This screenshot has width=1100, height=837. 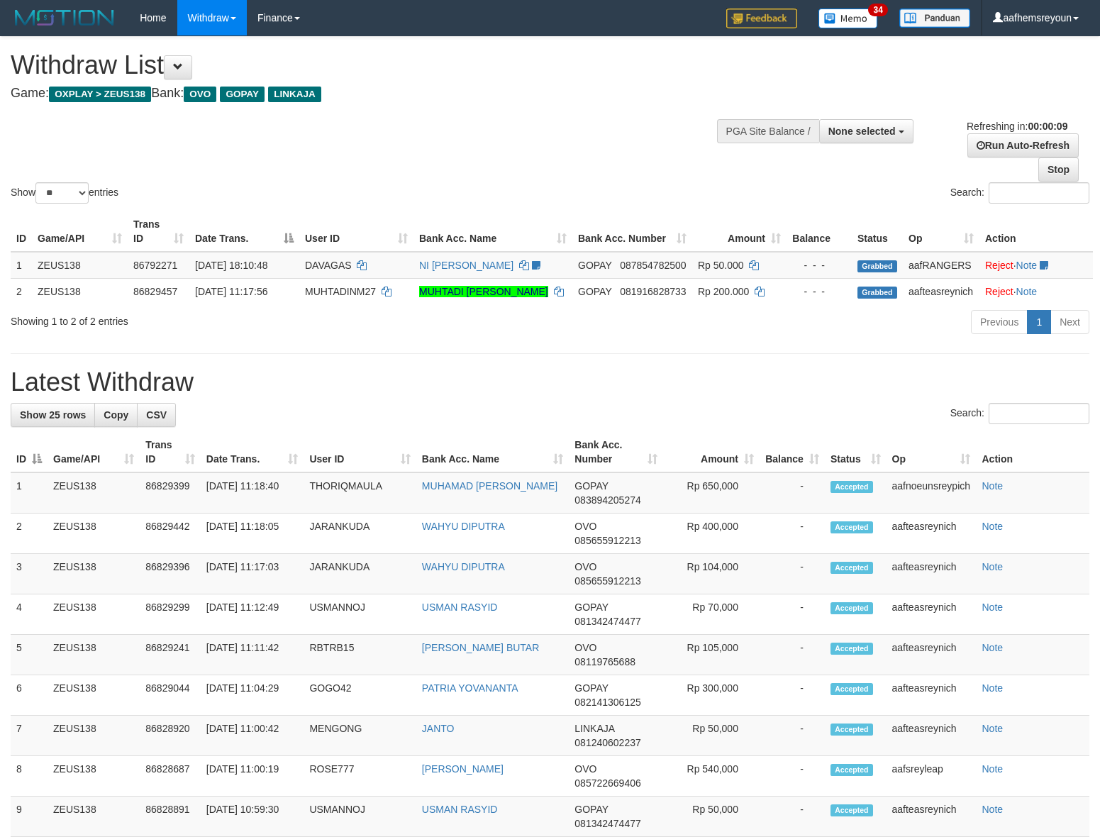 What do you see at coordinates (652, 291) in the screenshot?
I see `span: Copy 081916828733 to clipboard` at bounding box center [652, 291].